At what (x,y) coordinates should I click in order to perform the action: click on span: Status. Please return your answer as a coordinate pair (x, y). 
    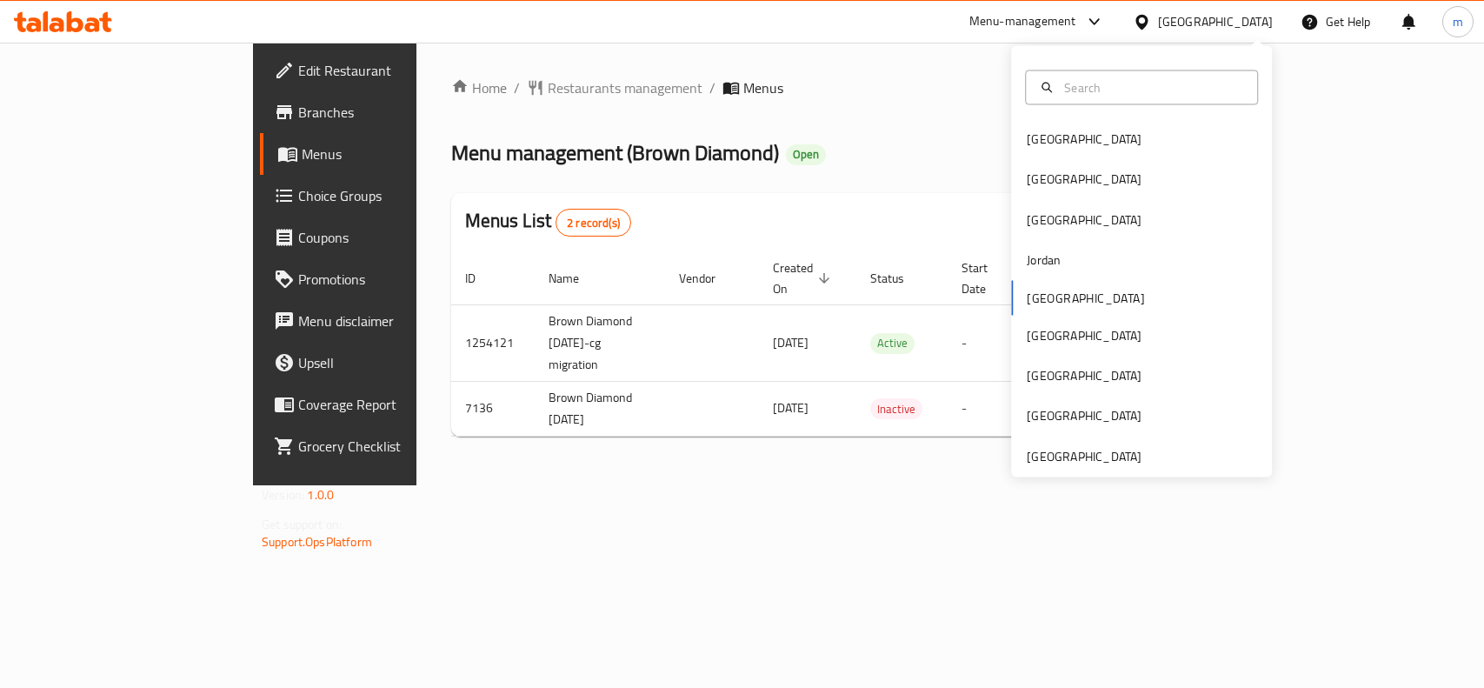
    Looking at the image, I should click on (898, 278).